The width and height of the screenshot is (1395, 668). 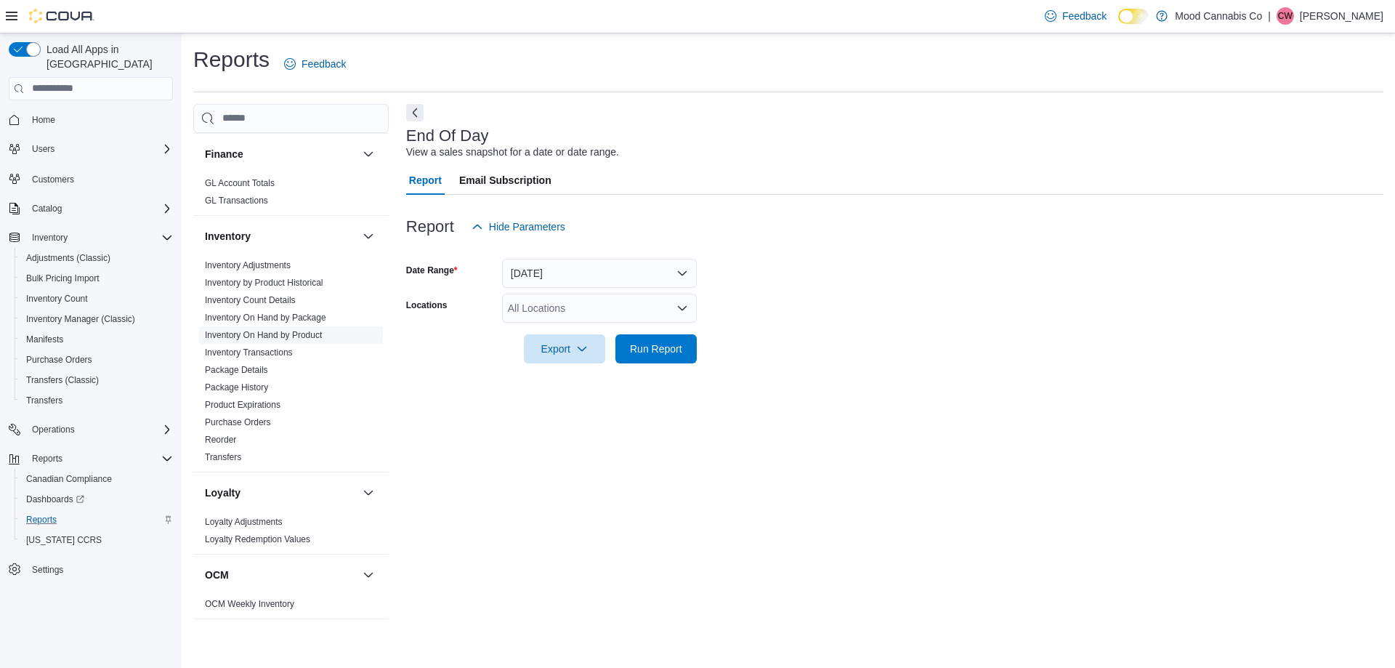 I want to click on span: OCM Weekly Inventory, so click(x=249, y=604).